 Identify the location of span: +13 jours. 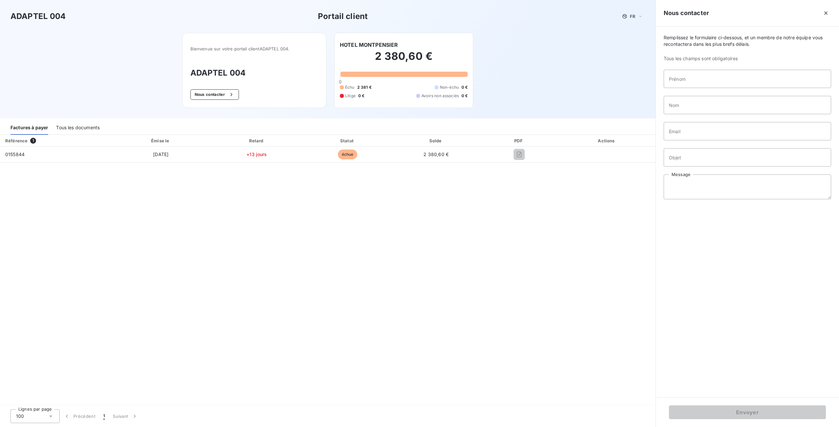
(256, 154).